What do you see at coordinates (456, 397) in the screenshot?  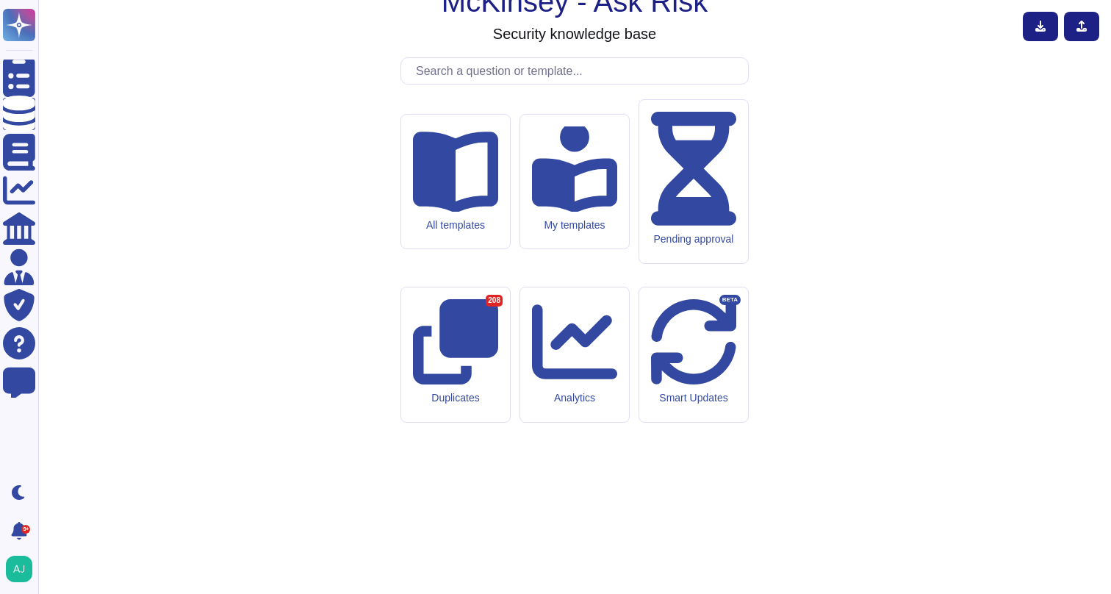 I see `div: Duplicates` at bounding box center [456, 397].